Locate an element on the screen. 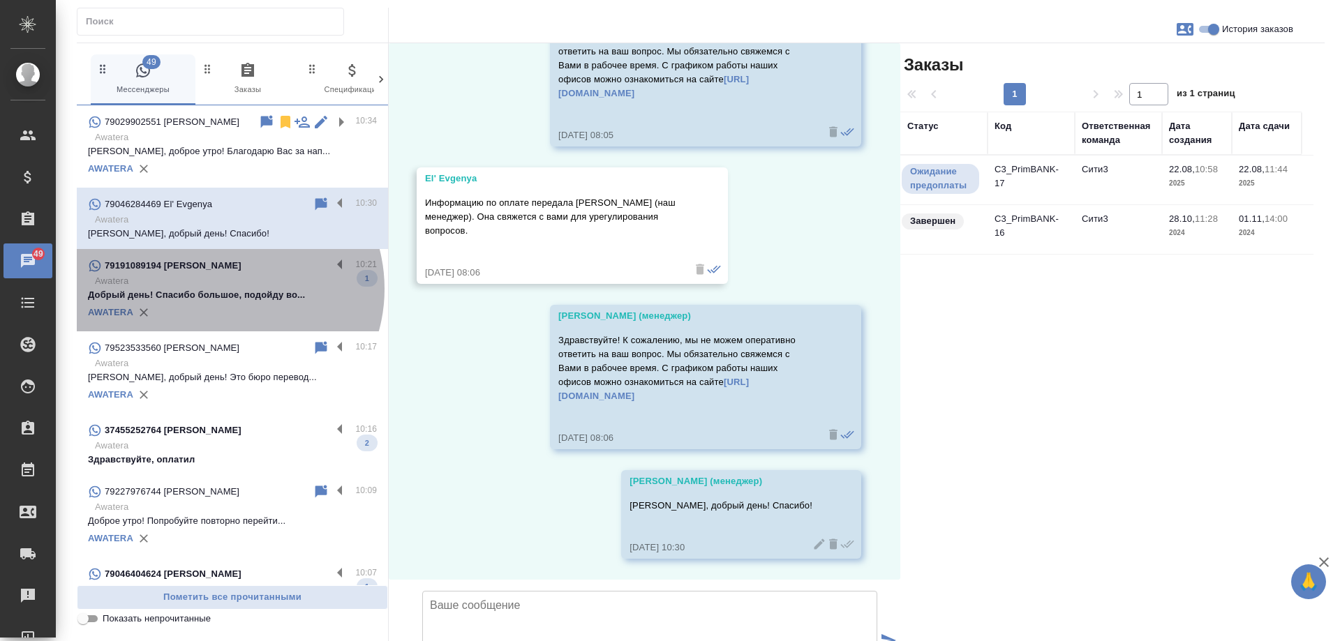 The height and width of the screenshot is (641, 1340). div: Дата сдачи is located at coordinates (1264, 126).